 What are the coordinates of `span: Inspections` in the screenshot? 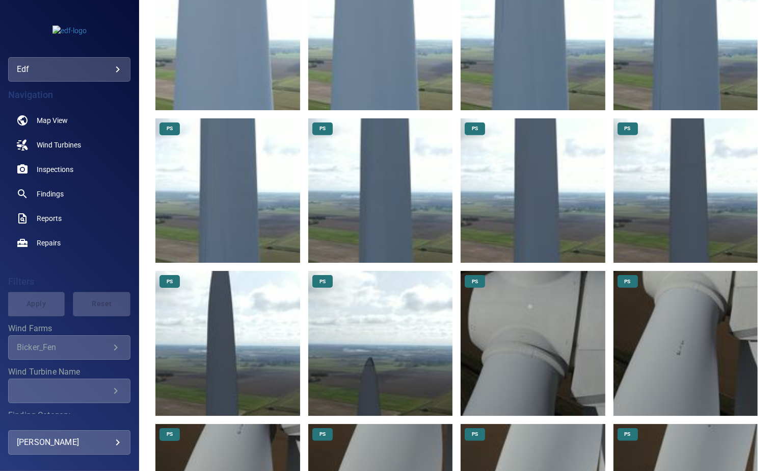 It's located at (55, 169).